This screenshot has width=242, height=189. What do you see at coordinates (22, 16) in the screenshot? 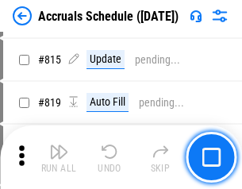
I see `img: Back` at bounding box center [22, 16].